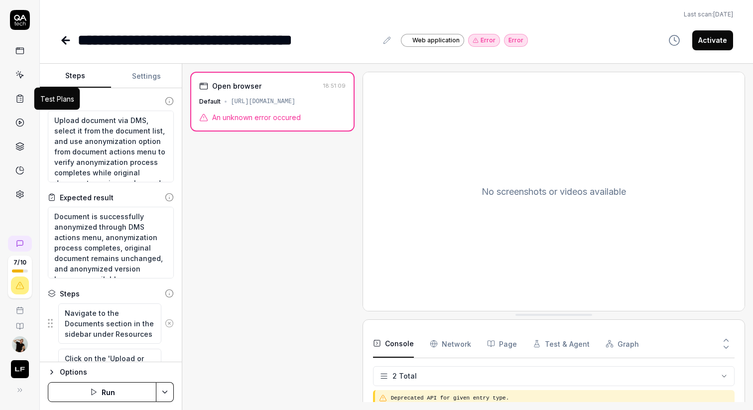 This screenshot has width=753, height=410. Describe the element at coordinates (57, 99) in the screenshot. I see `div: Test Plans` at that location.